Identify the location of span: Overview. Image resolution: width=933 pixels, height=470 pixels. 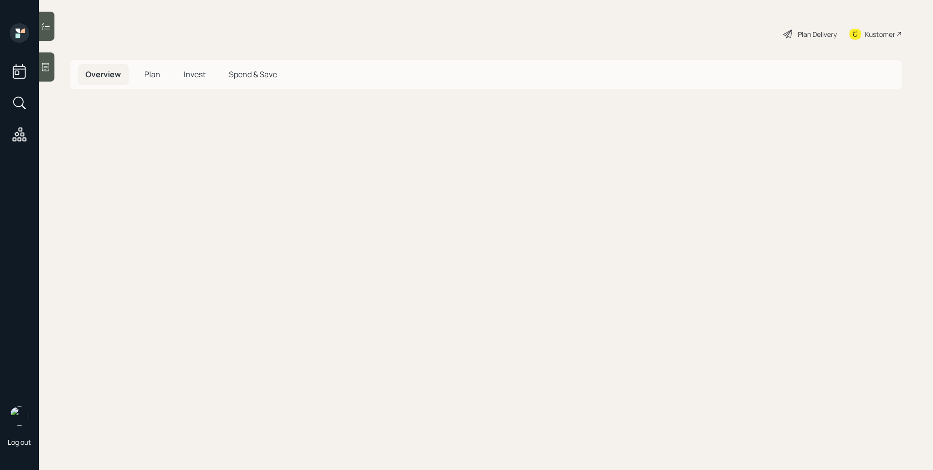
(103, 74).